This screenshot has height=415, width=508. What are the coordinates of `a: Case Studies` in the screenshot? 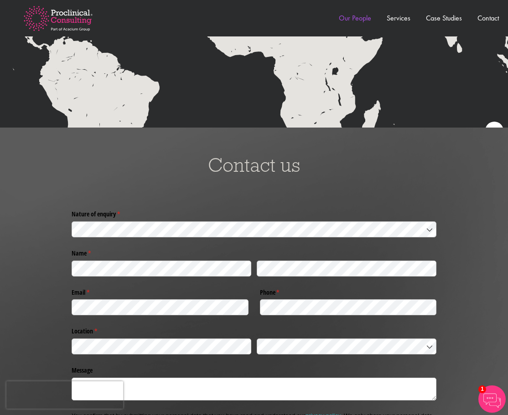 It's located at (443, 18).